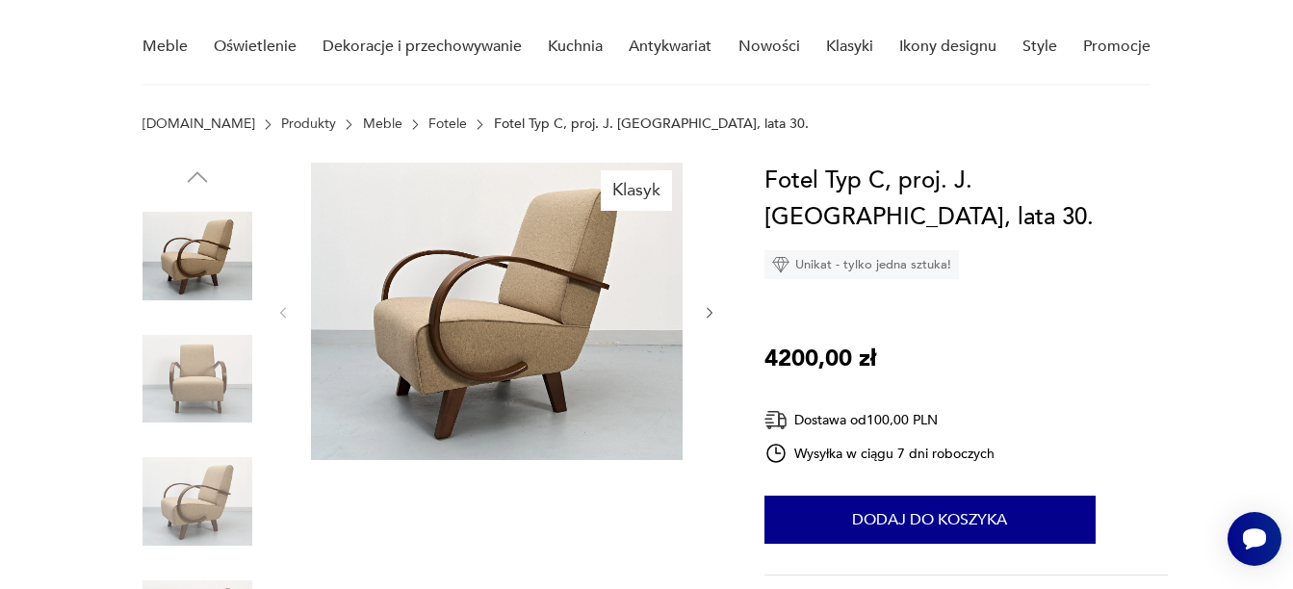  What do you see at coordinates (947, 46) in the screenshot?
I see `a: Ikony designu` at bounding box center [947, 46].